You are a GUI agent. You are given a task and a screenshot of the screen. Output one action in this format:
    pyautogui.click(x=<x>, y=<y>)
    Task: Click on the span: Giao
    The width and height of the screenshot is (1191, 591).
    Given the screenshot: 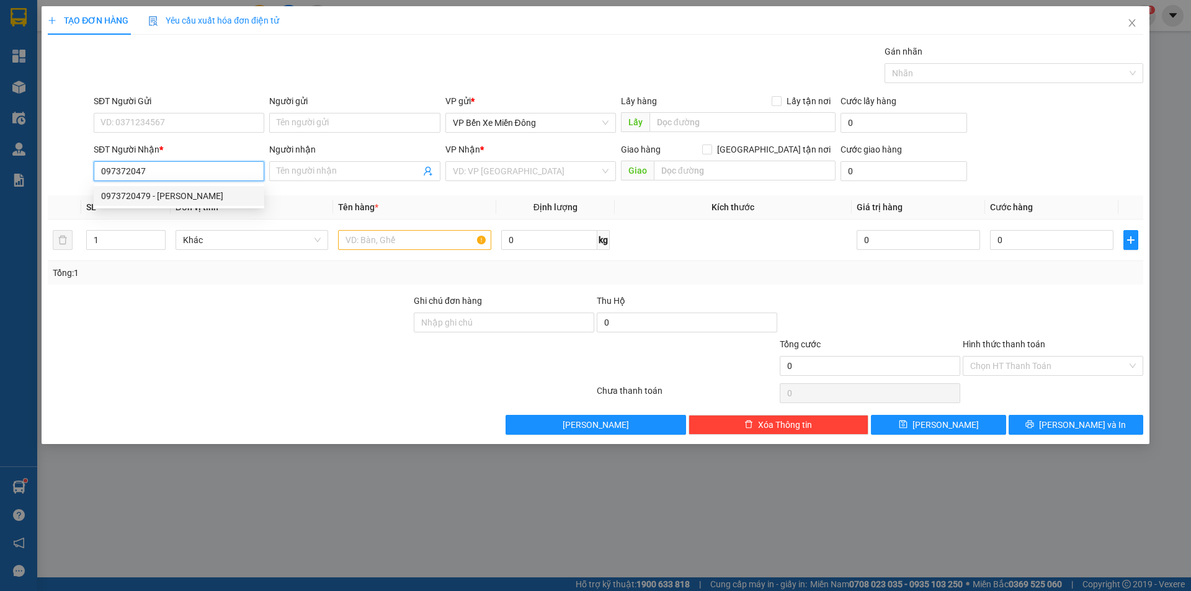 What is the action you would take?
    pyautogui.click(x=637, y=171)
    